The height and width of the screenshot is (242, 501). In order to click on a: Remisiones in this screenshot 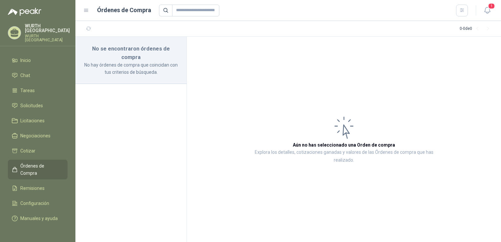, I will do `click(38, 188)`.